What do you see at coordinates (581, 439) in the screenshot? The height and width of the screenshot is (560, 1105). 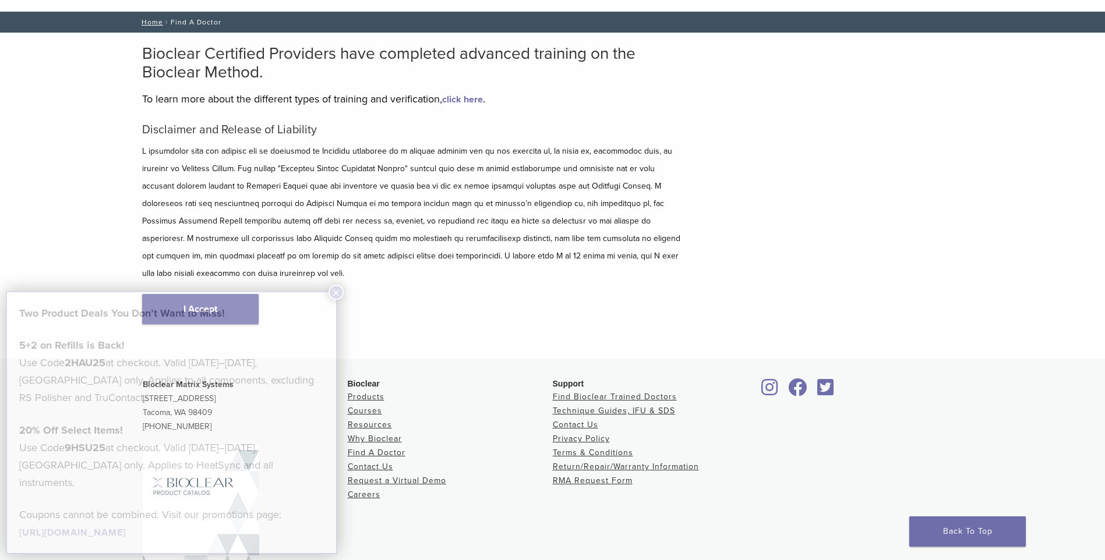 I see `a: Privacy Policy` at bounding box center [581, 439].